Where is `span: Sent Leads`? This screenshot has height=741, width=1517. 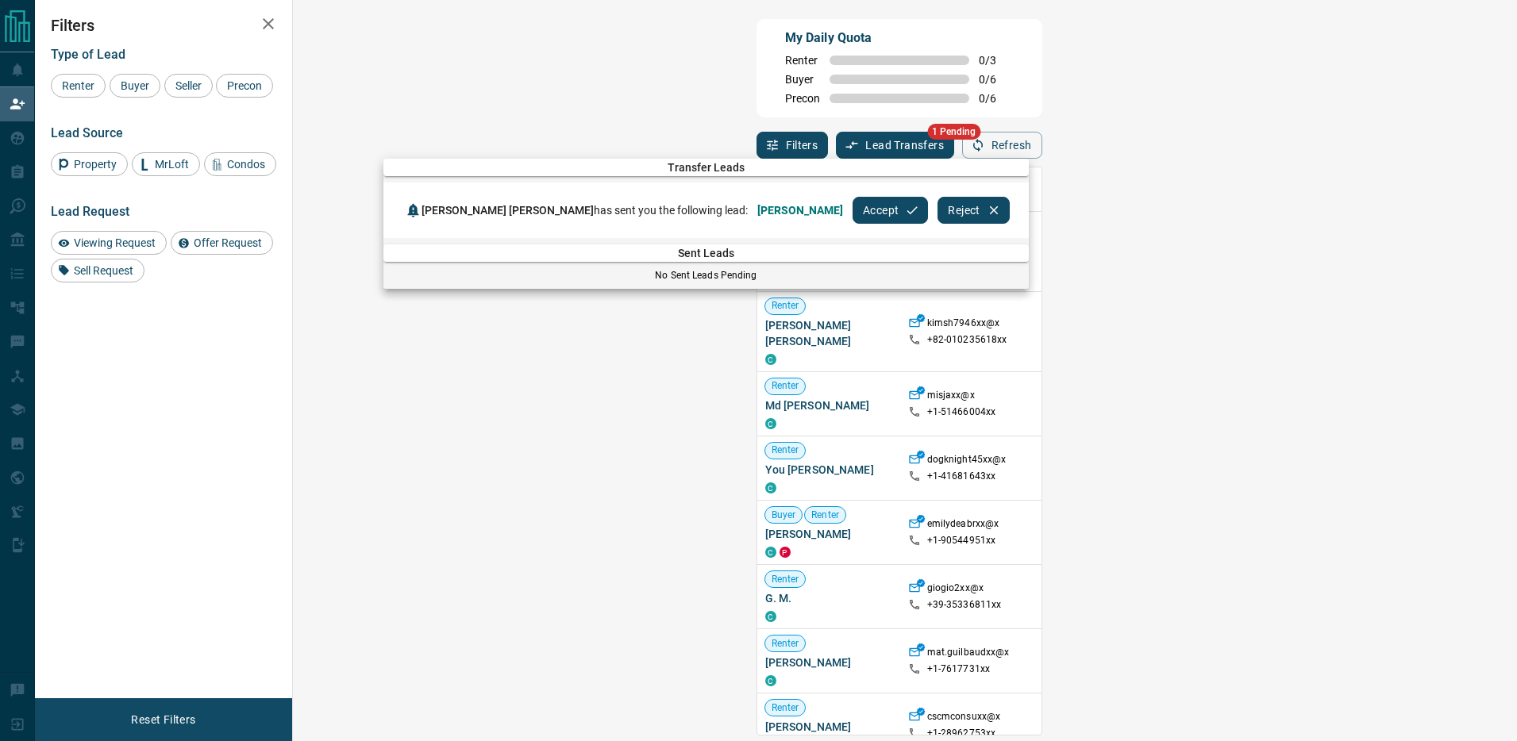
span: Sent Leads is located at coordinates (706, 253).